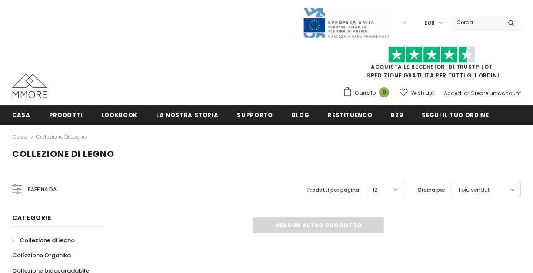 This screenshot has width=533, height=273. I want to click on span: supporto, so click(255, 115).